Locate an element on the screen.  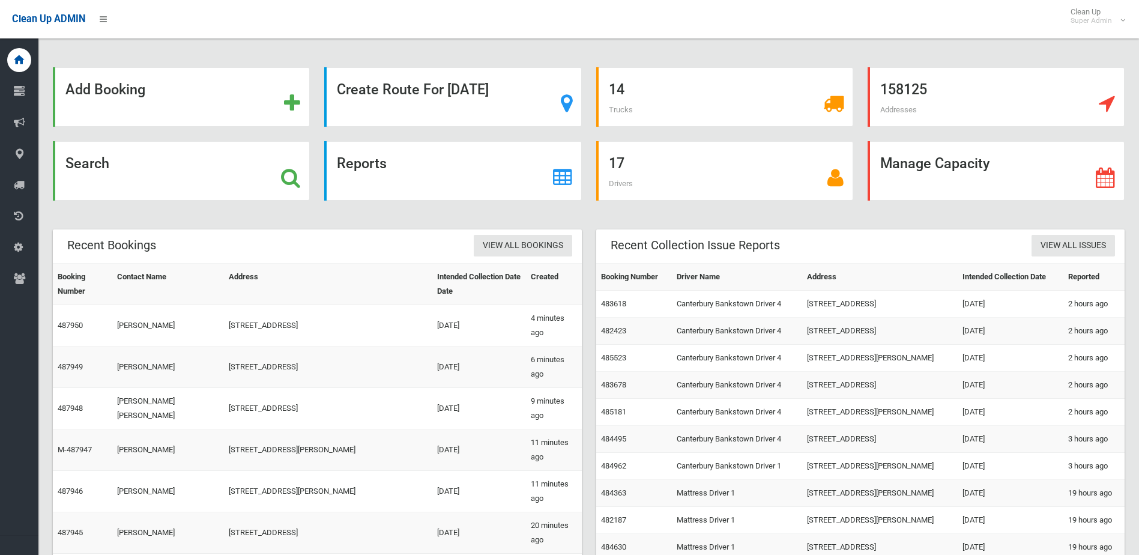
td: 19 hours ago is located at coordinates (1094, 493).